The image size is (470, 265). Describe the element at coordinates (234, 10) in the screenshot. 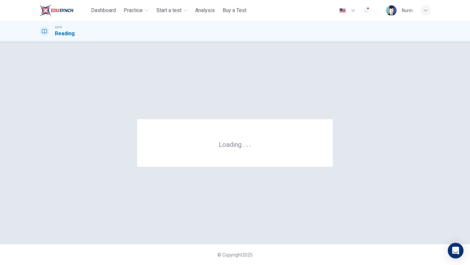

I see `button: Buy a Test` at that location.